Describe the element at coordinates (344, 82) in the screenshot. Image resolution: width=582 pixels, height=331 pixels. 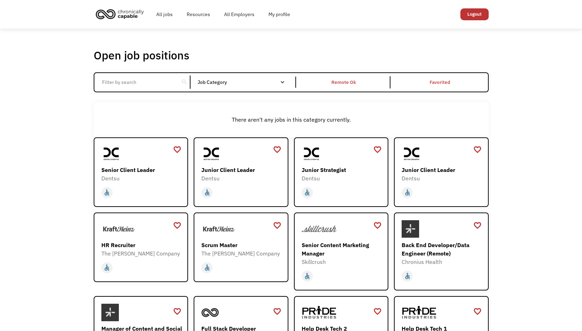
I see `a: Remote Ok` at that location.